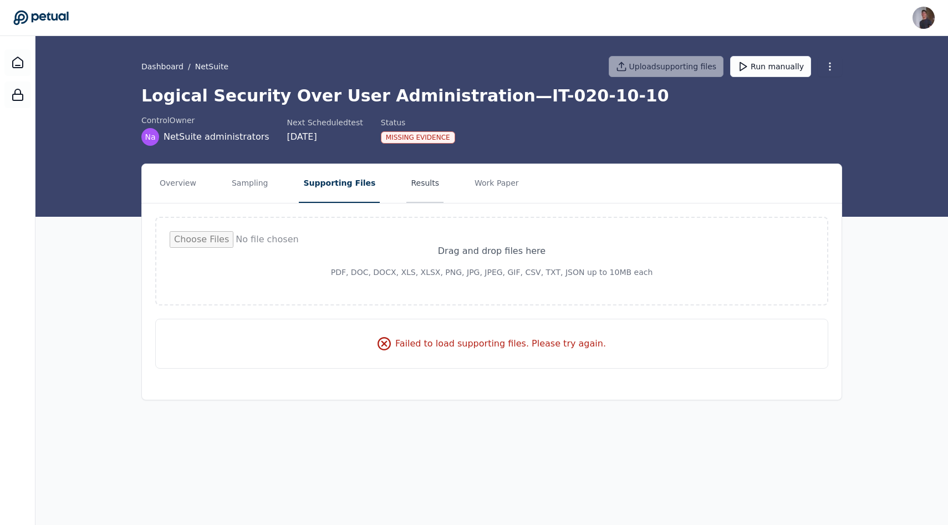 This screenshot has width=948, height=525. I want to click on h1: Logical Security Over User Administration — IT-020-10-10, so click(492, 96).